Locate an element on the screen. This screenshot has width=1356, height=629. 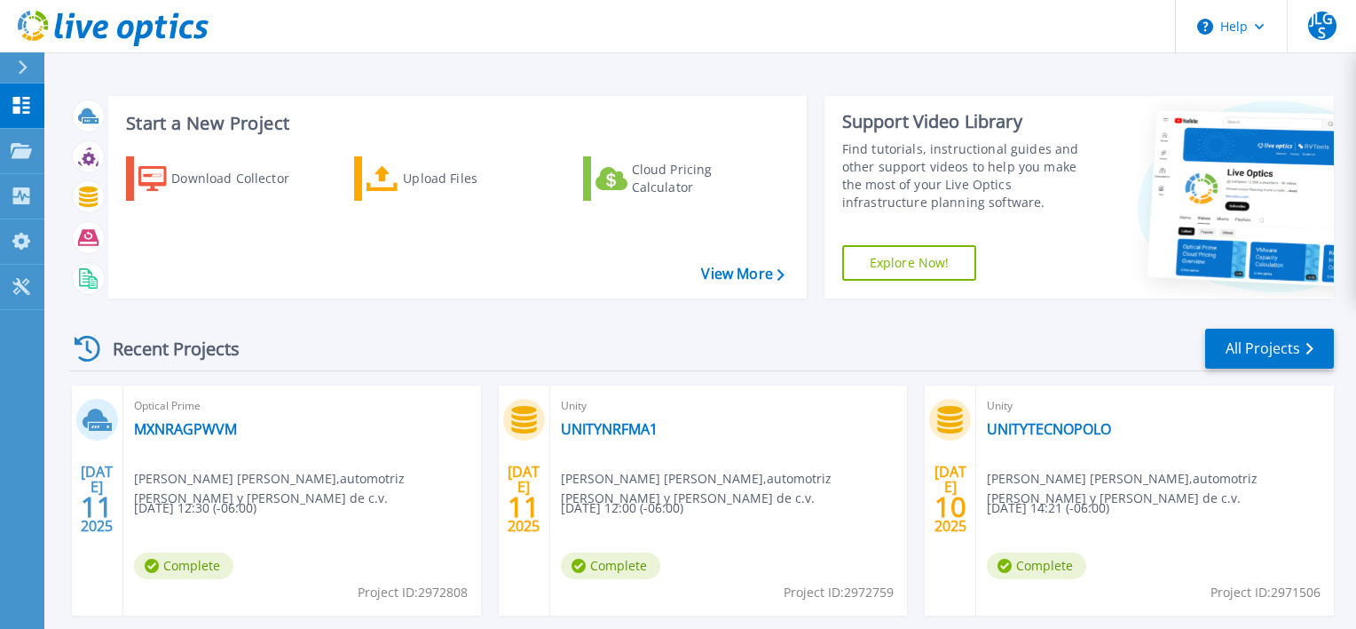
div: Cloud Pricing Calculator is located at coordinates (703, 178).